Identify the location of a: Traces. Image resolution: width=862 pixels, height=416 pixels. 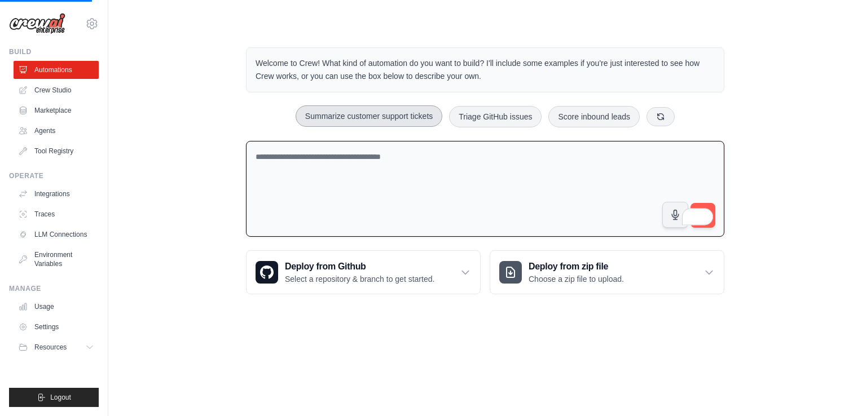
(56, 214).